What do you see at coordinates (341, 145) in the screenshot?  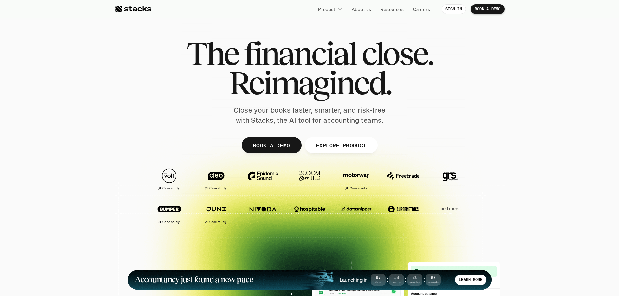 I see `p: EXPLORE PRODUCT` at bounding box center [341, 145].